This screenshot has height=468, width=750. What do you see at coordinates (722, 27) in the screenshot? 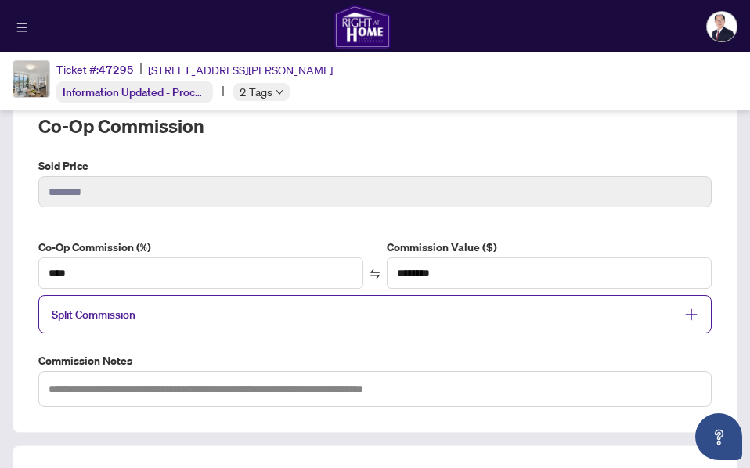
I see `img: Profile Icon` at bounding box center [722, 27].